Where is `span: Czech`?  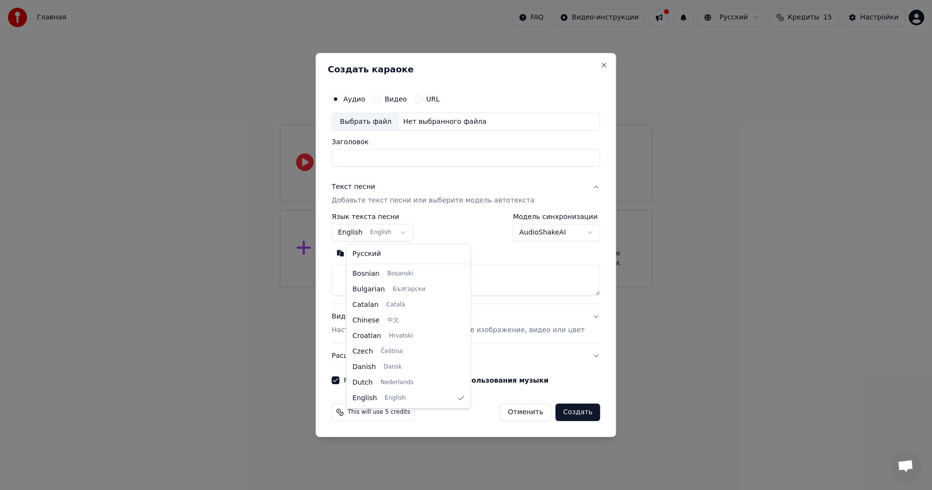
span: Czech is located at coordinates (362, 351).